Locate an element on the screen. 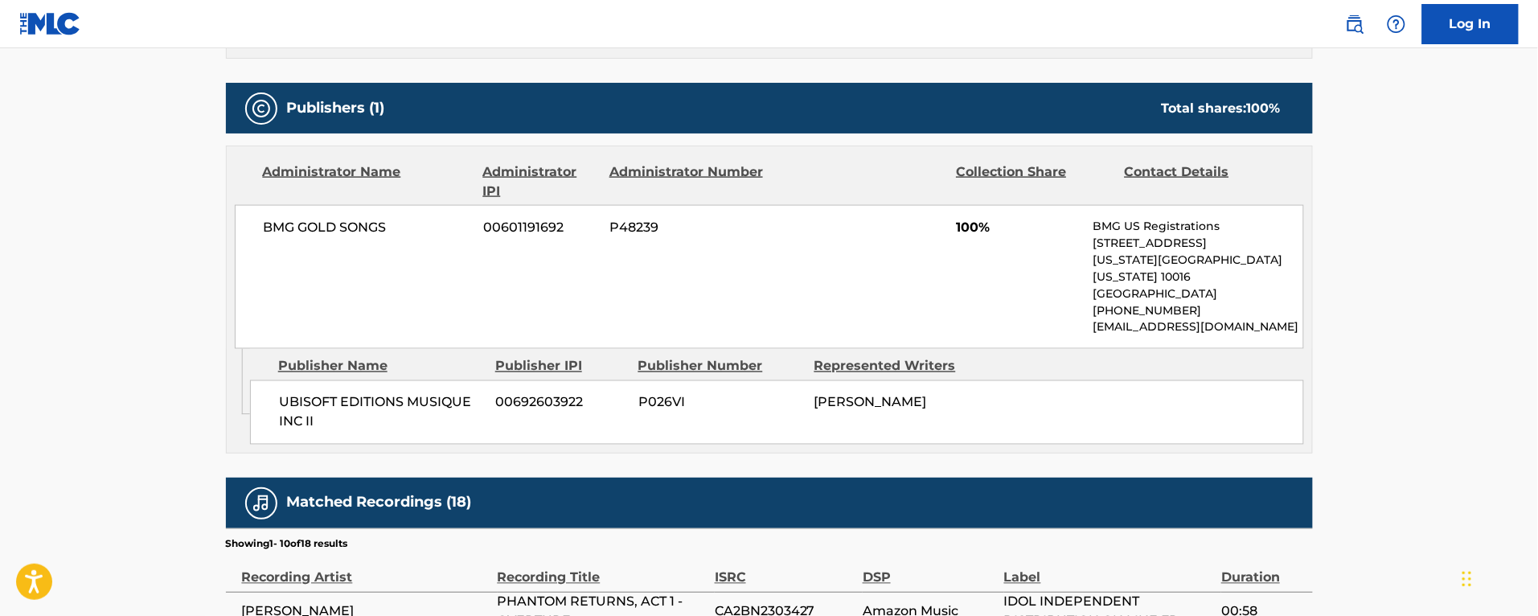  div: Collection Share is located at coordinates (1034, 182).